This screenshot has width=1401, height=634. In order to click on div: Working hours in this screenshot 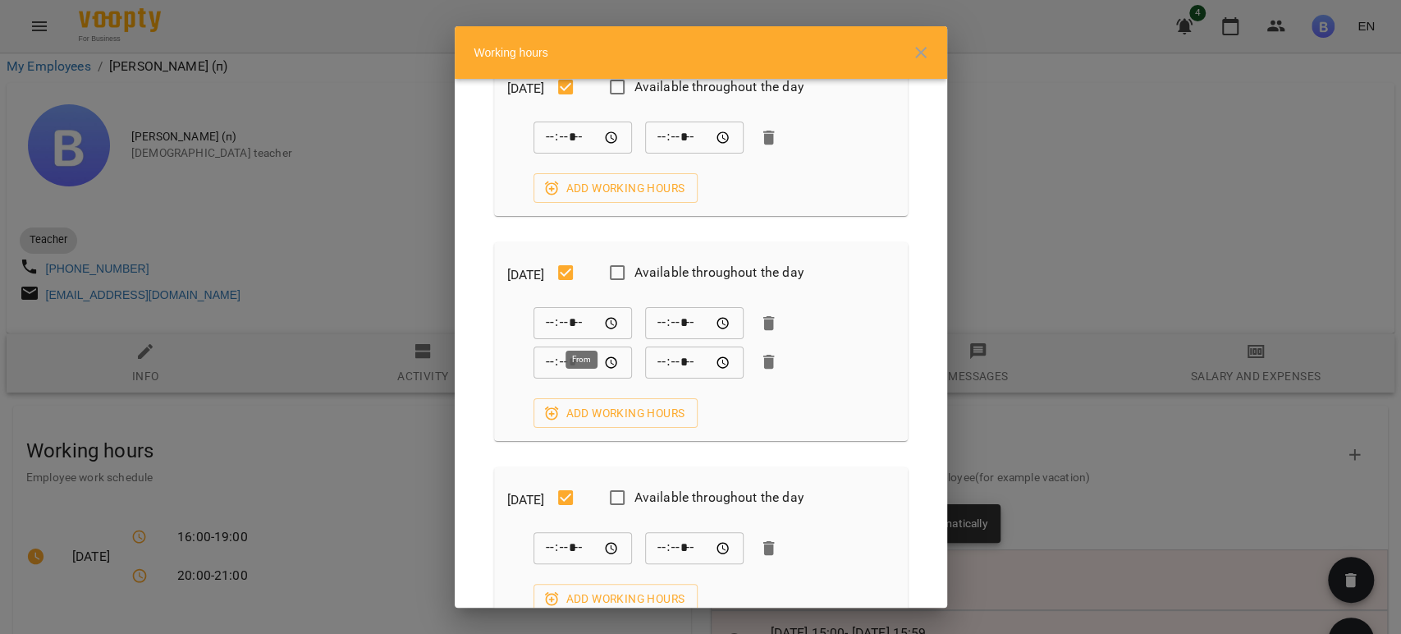, I will do `click(701, 53)`.